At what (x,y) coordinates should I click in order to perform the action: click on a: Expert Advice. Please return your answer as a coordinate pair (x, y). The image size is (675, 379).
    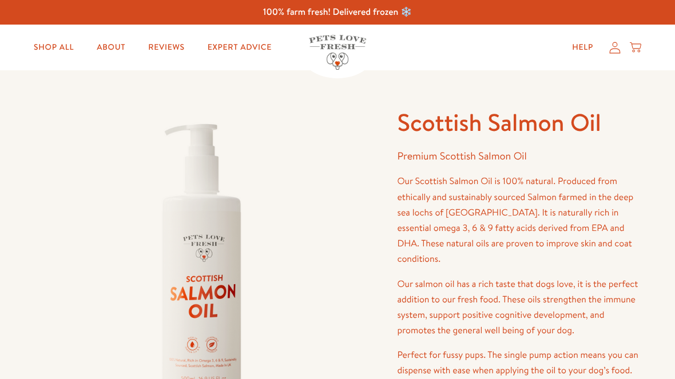
    Looking at the image, I should click on (240, 47).